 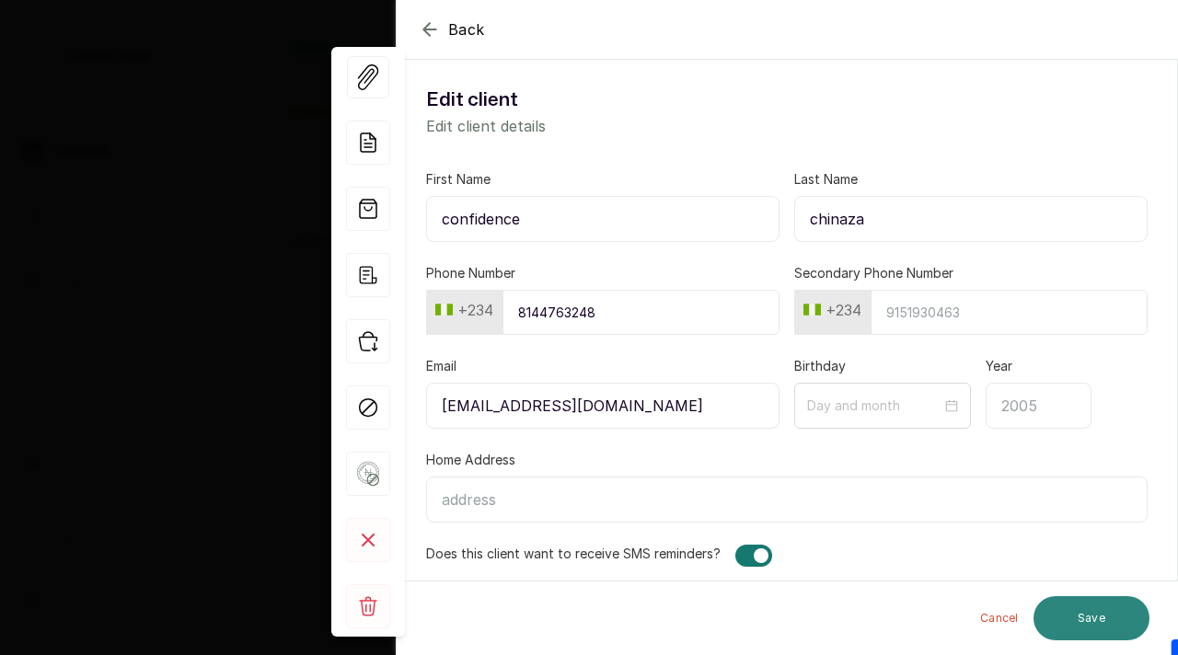 I want to click on input: Enter first name here, so click(x=603, y=219).